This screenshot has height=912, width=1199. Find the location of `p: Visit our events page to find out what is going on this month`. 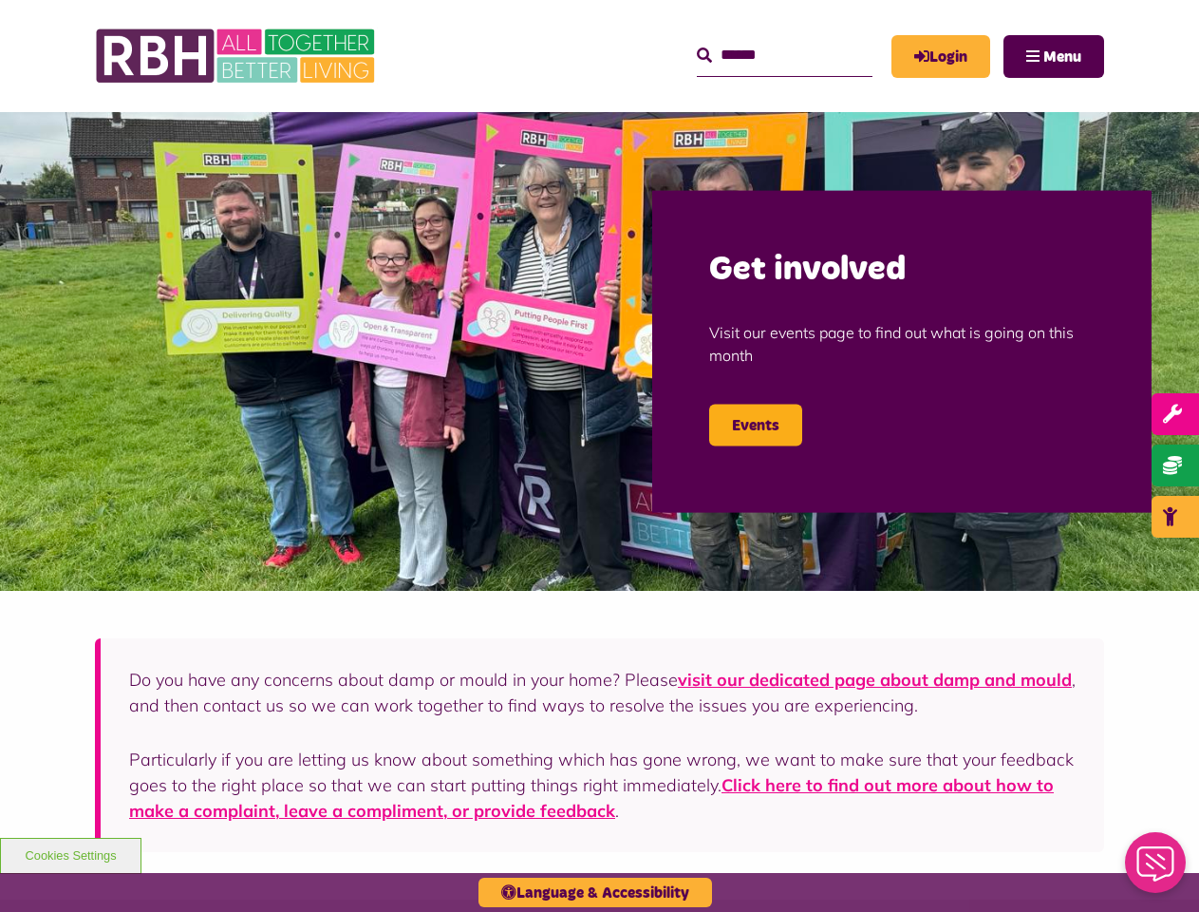

p: Visit our events page to find out what is going on this month is located at coordinates (902, 344).